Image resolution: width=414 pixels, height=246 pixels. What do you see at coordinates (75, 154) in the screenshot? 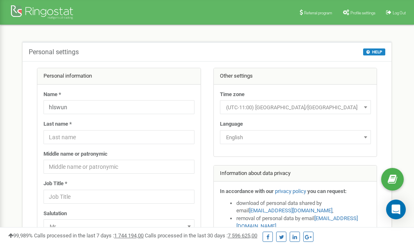
I see `label: Middle name or patronymic` at bounding box center [75, 154].